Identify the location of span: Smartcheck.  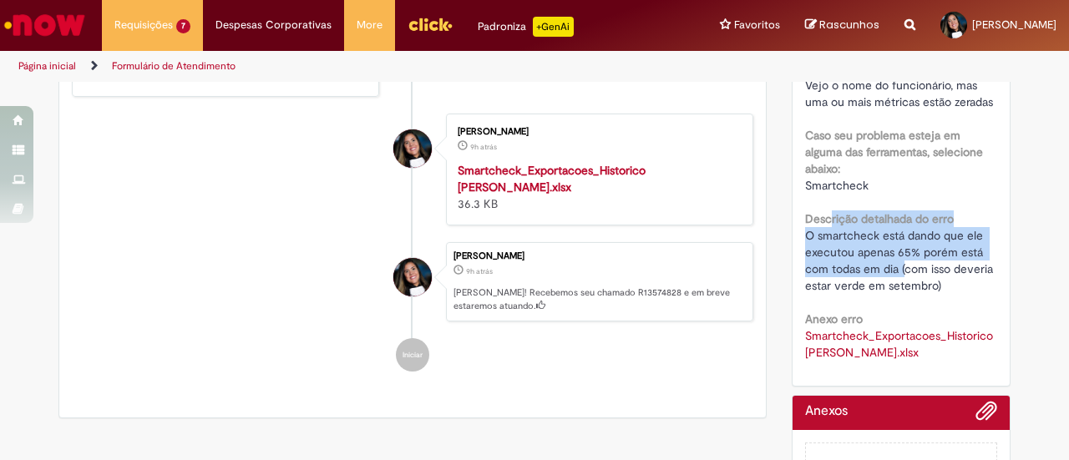
(837, 185).